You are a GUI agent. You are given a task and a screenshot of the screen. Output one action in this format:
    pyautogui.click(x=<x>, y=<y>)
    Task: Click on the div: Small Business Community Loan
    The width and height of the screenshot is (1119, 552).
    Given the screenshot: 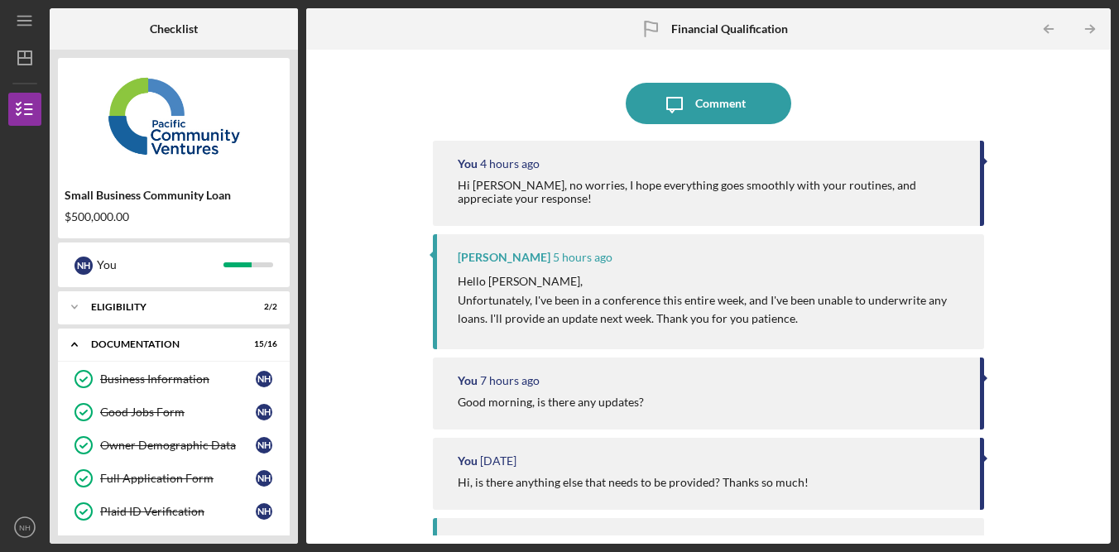 What is the action you would take?
    pyautogui.click(x=174, y=195)
    